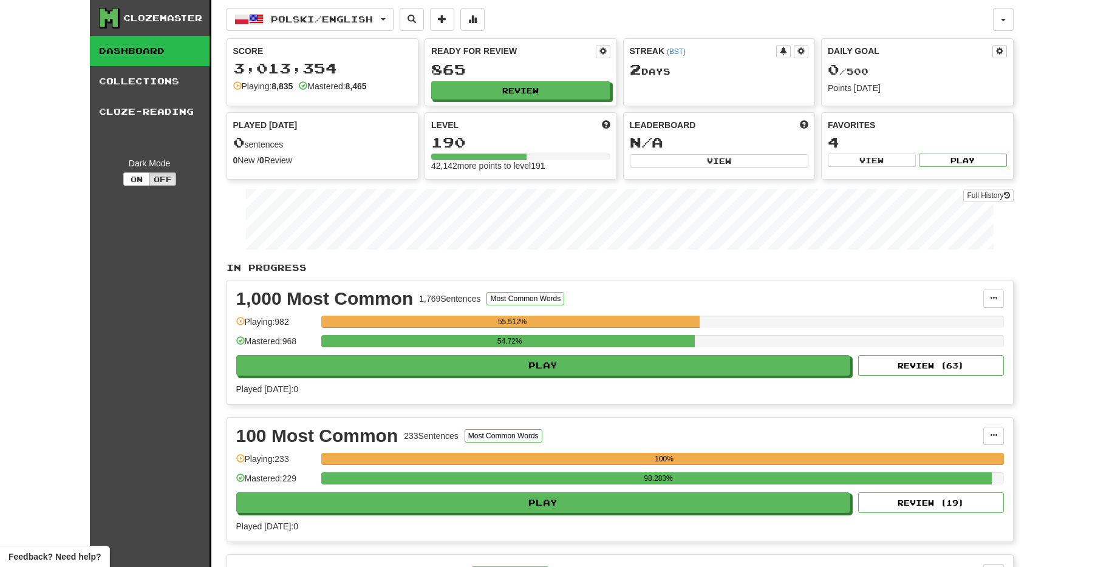 The image size is (1112, 567). I want to click on strong: 8,465, so click(356, 86).